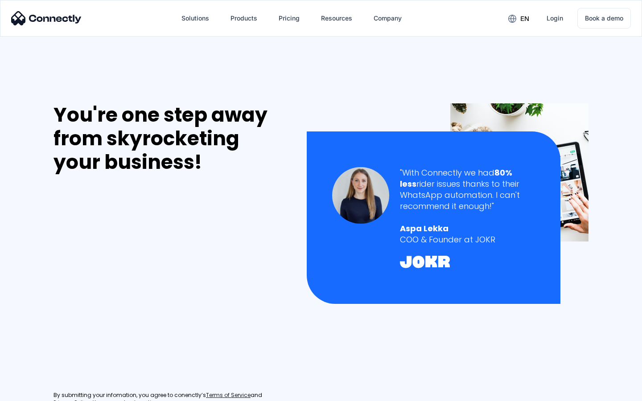 The image size is (642, 401). Describe the element at coordinates (456, 178) in the screenshot. I see `strong: 80% less` at that location.